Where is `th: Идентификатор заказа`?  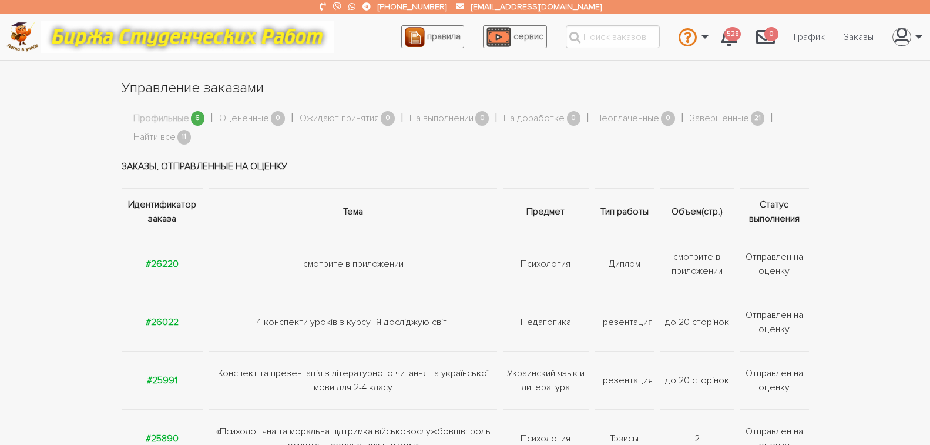 th: Идентификатор заказа is located at coordinates (164, 211).